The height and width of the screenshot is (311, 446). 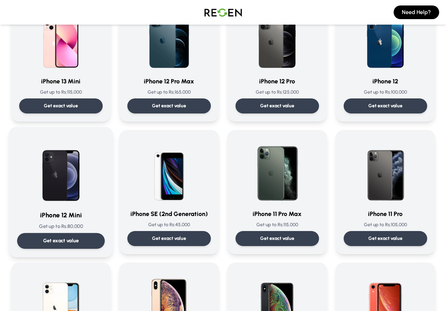 What do you see at coordinates (277, 214) in the screenshot?
I see `h3: iPhone 11 Pro Max` at bounding box center [277, 214].